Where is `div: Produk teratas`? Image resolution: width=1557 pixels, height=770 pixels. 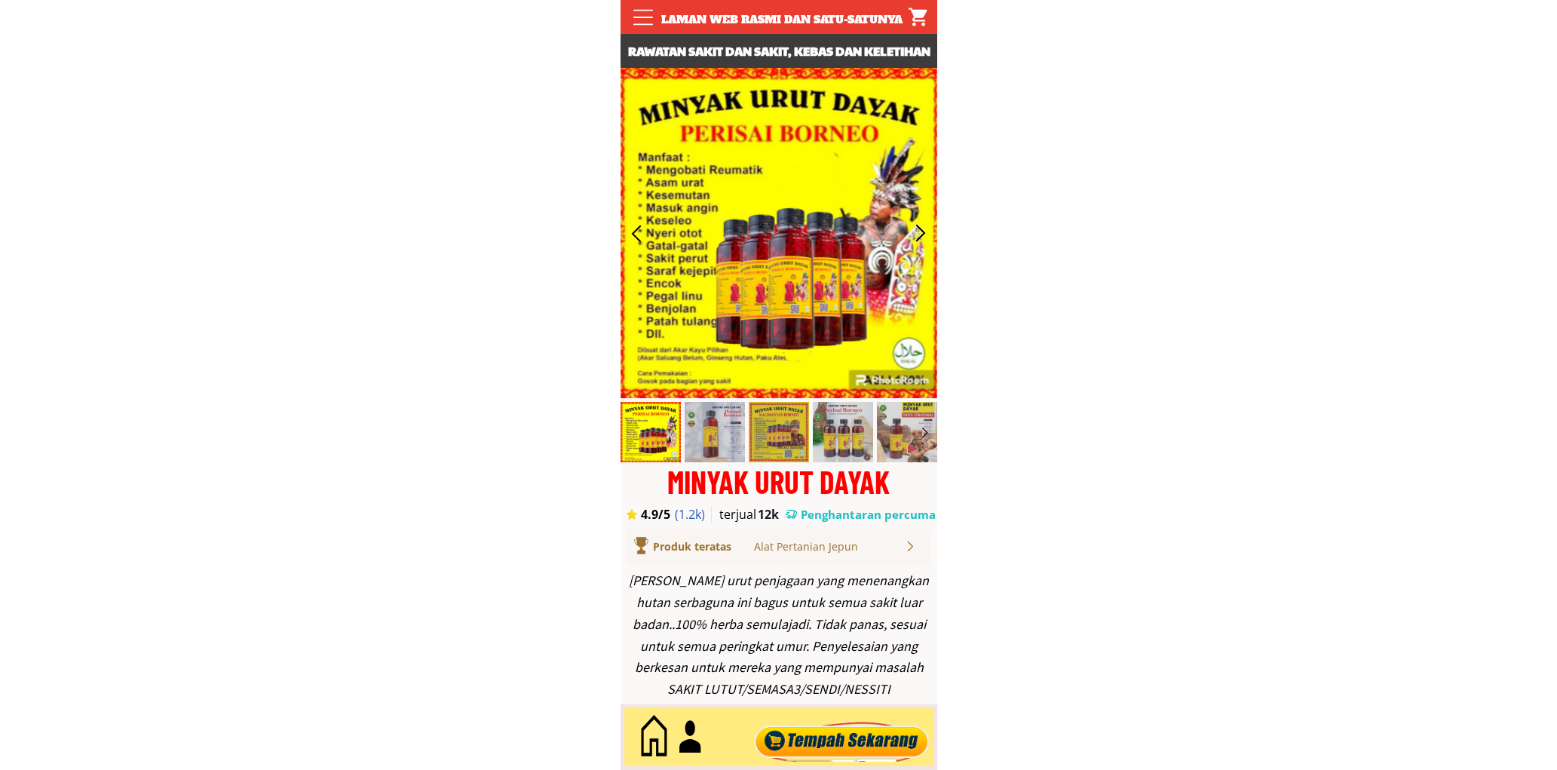
div: Produk teratas is located at coordinates (713, 547).